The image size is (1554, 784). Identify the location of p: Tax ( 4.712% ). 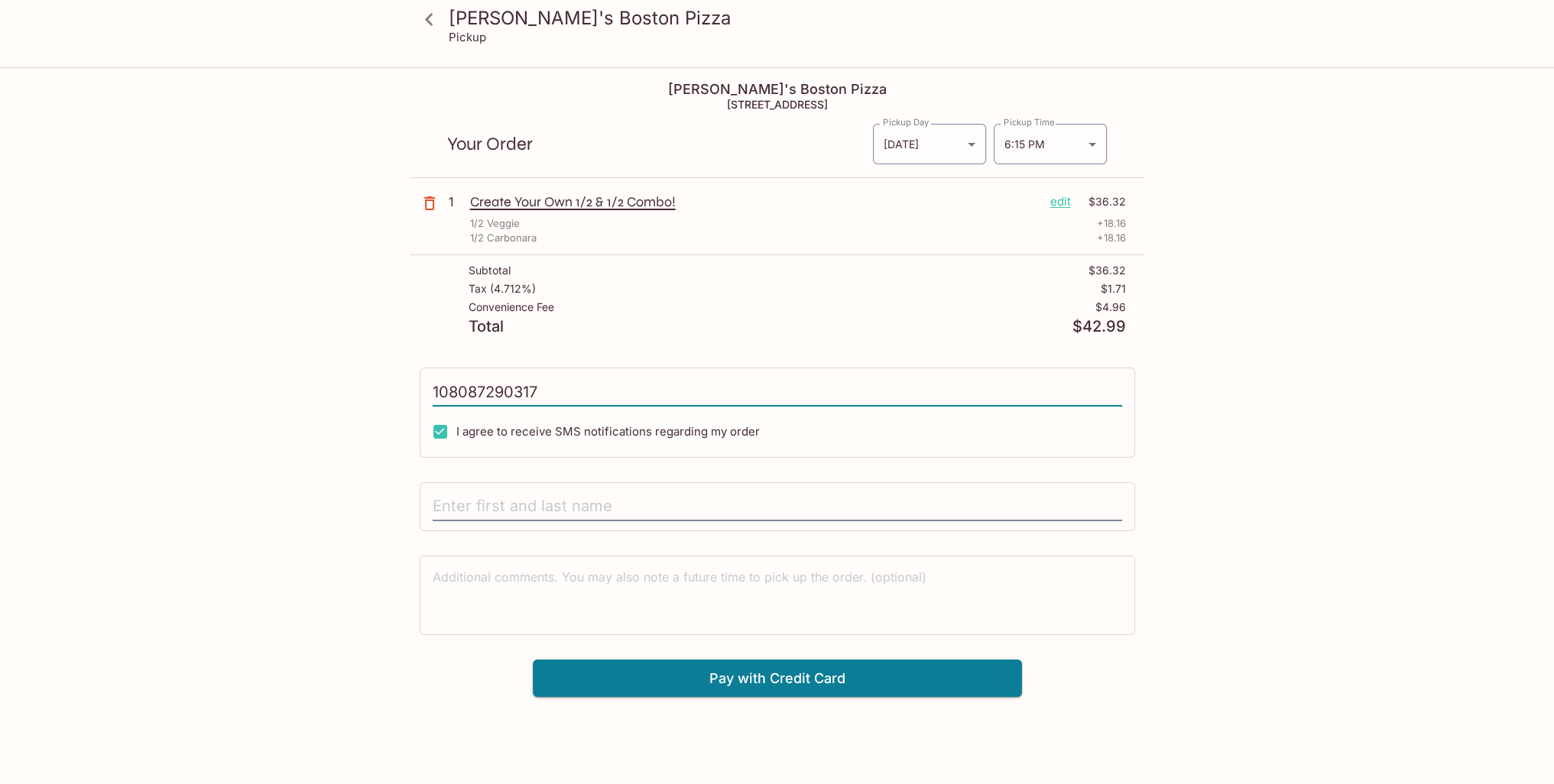
(502, 289).